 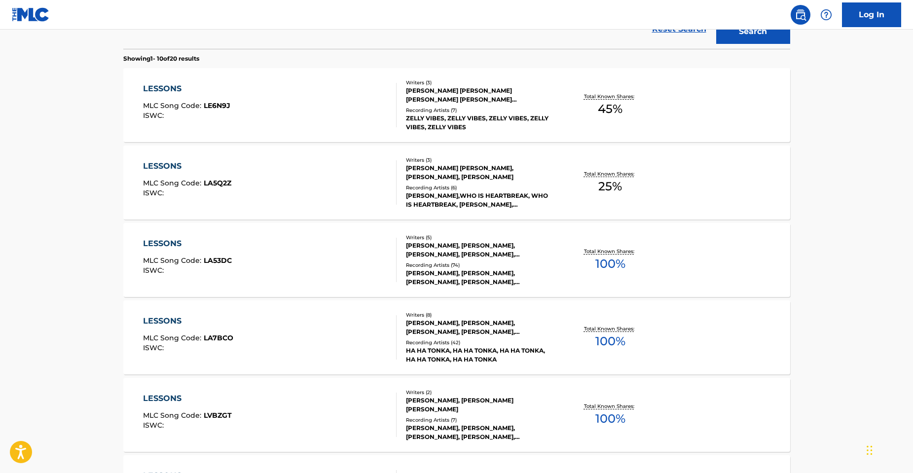 I want to click on span: 25 %, so click(x=610, y=187).